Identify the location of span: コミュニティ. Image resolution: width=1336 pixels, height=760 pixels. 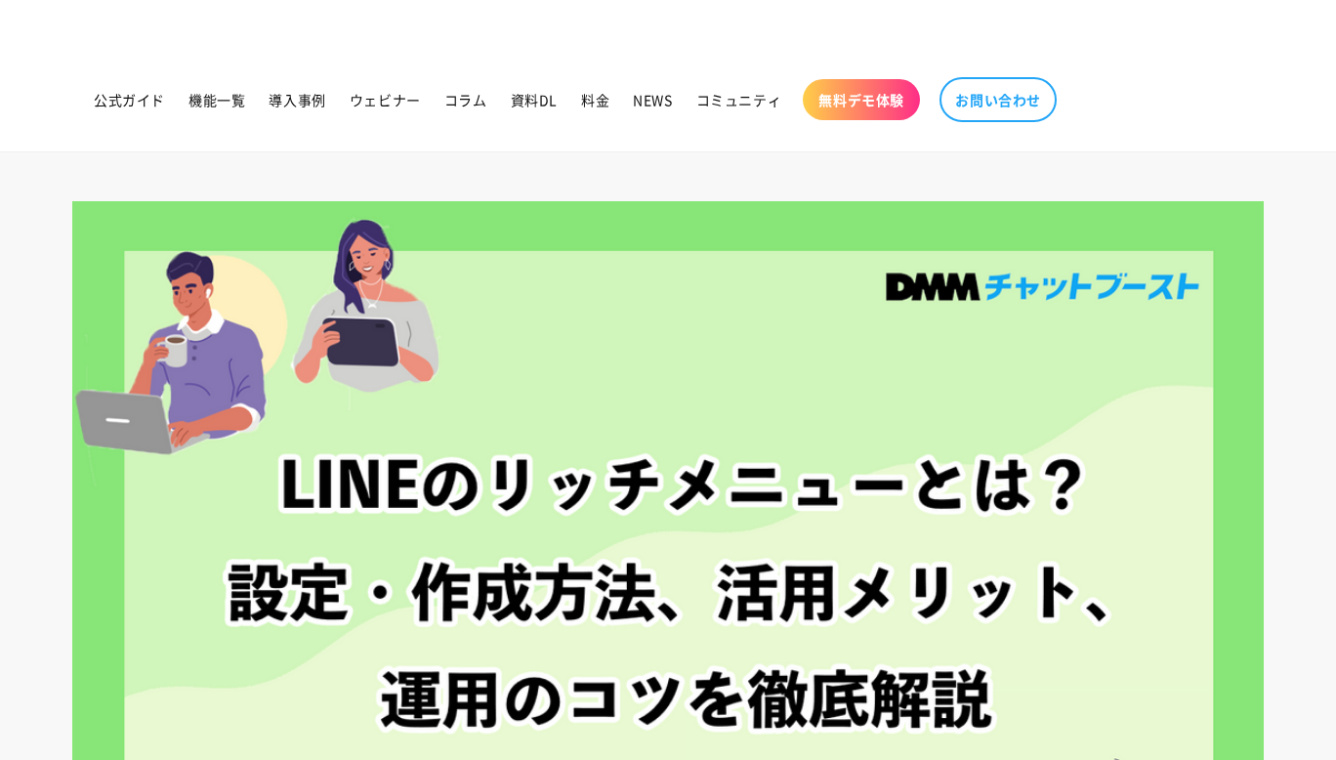
(739, 100).